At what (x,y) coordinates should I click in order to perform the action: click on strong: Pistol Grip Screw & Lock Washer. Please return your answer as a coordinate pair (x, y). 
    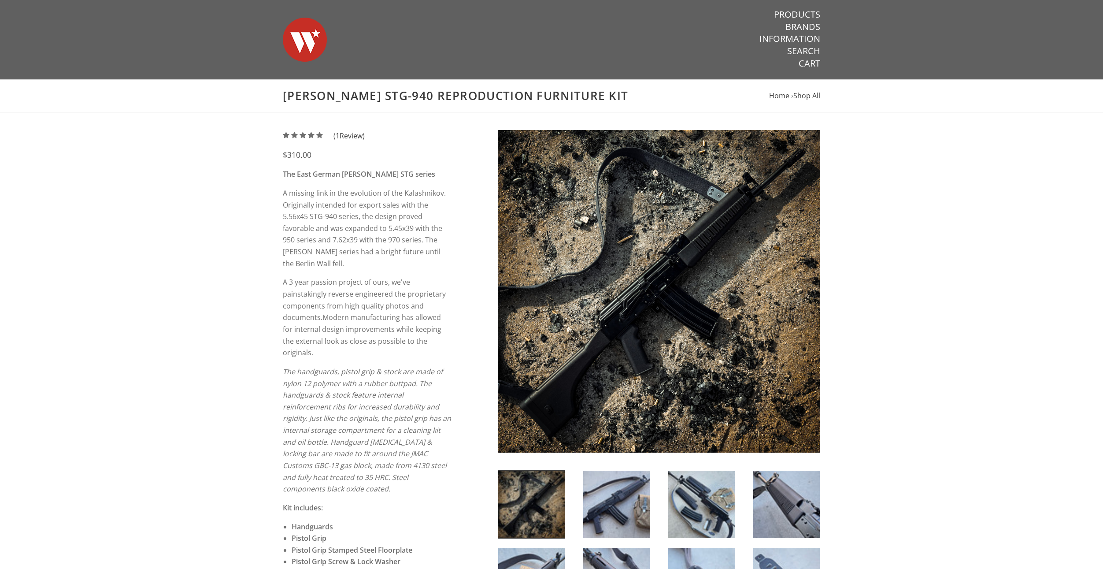
    Looking at the image, I should click on (346, 561).